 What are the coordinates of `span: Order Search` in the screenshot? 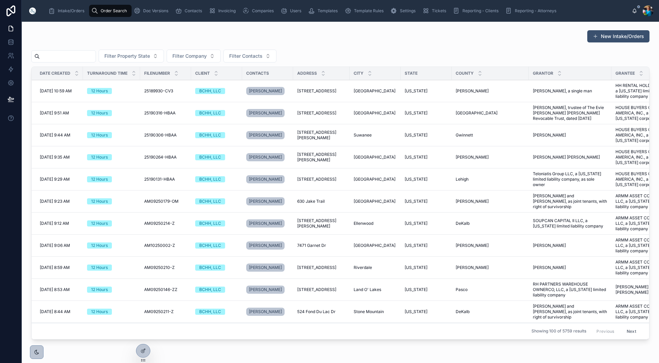 It's located at (114, 11).